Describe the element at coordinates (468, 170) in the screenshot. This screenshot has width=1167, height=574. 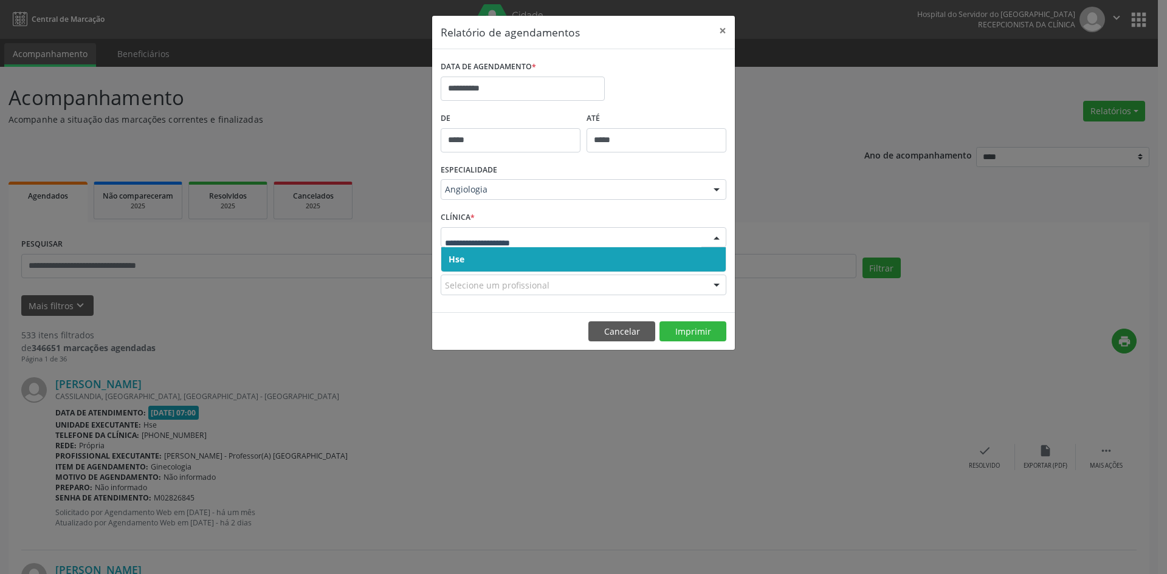
I see `label: ESPECIALIDADE` at that location.